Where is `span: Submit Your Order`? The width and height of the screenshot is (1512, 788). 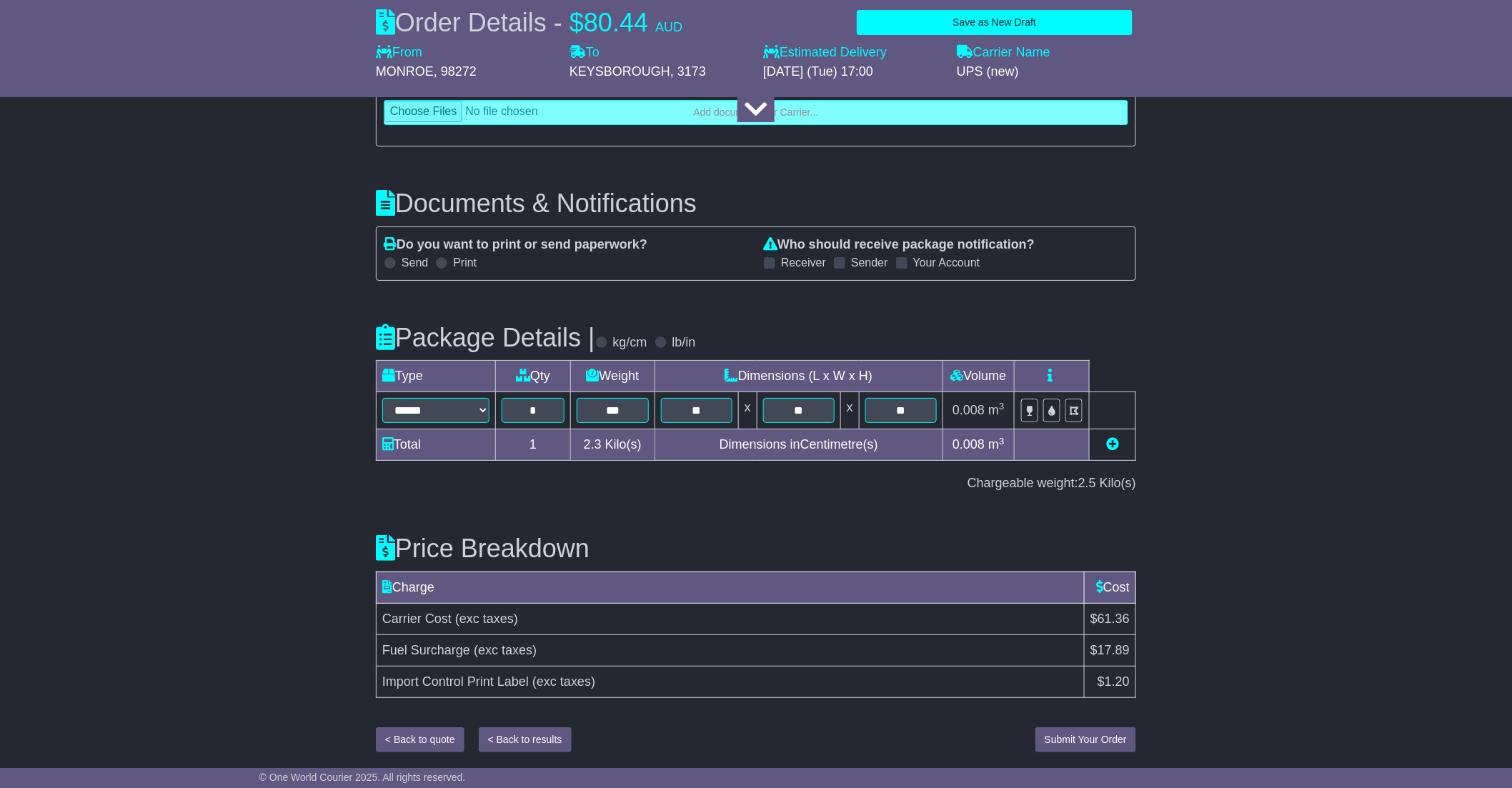 span: Submit Your Order is located at coordinates (1085, 739).